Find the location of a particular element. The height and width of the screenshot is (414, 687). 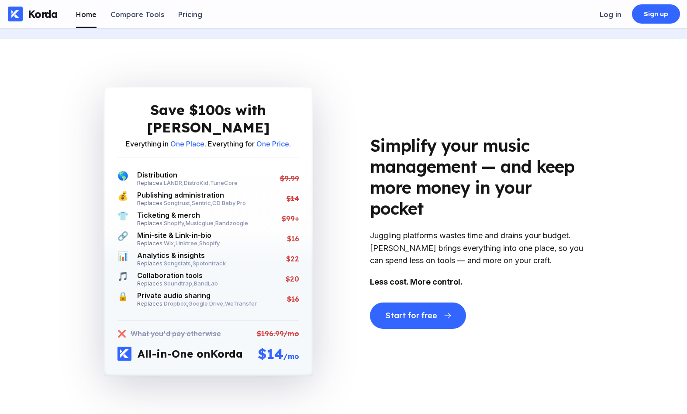

div: Analytics & insights is located at coordinates (181, 255).